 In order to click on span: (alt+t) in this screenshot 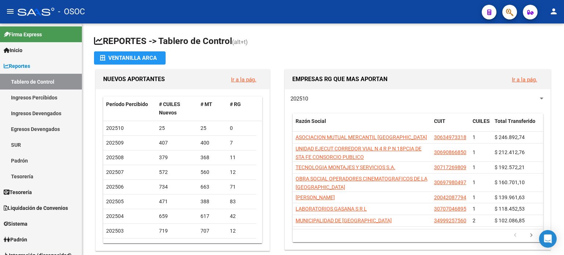, I will do `click(240, 42)`.